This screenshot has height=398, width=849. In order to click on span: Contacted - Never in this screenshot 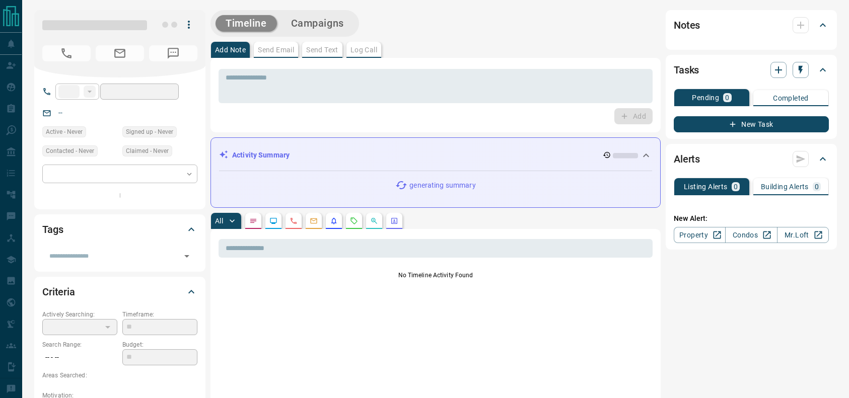, I will do `click(70, 151)`.